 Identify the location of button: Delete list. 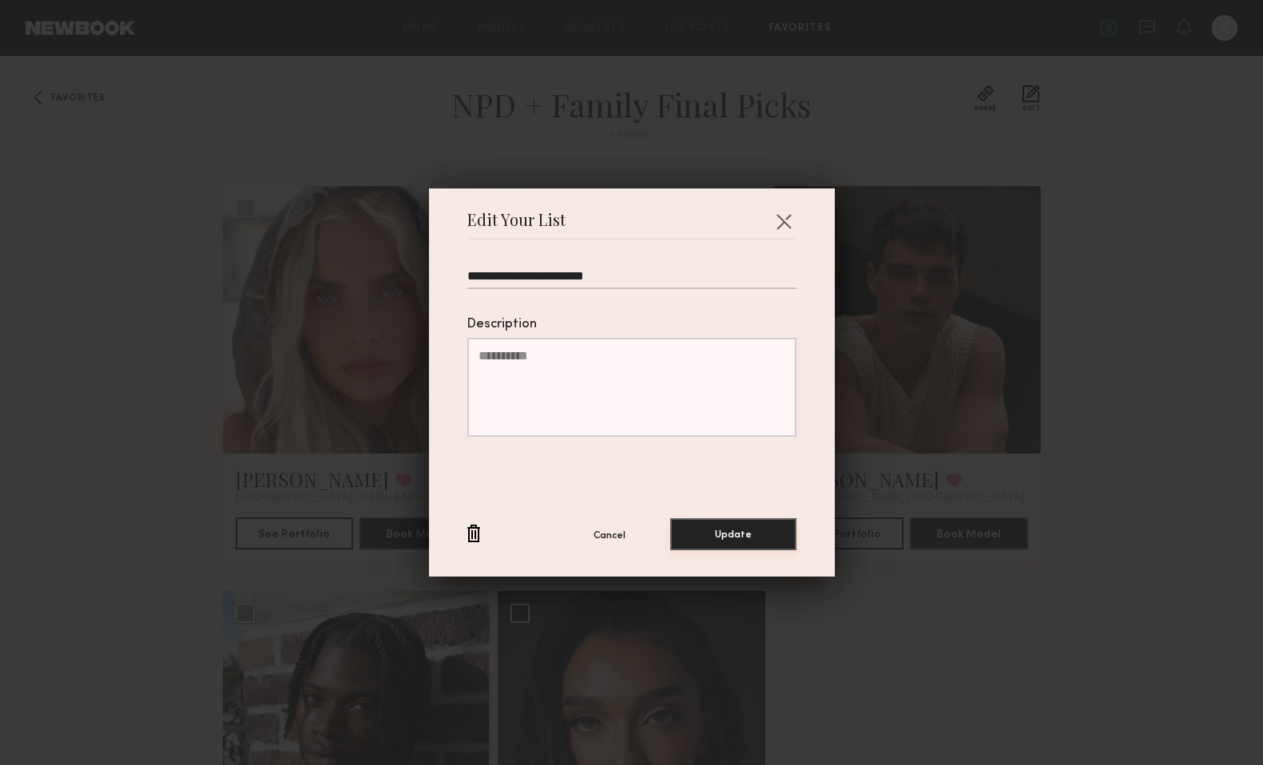
(474, 534).